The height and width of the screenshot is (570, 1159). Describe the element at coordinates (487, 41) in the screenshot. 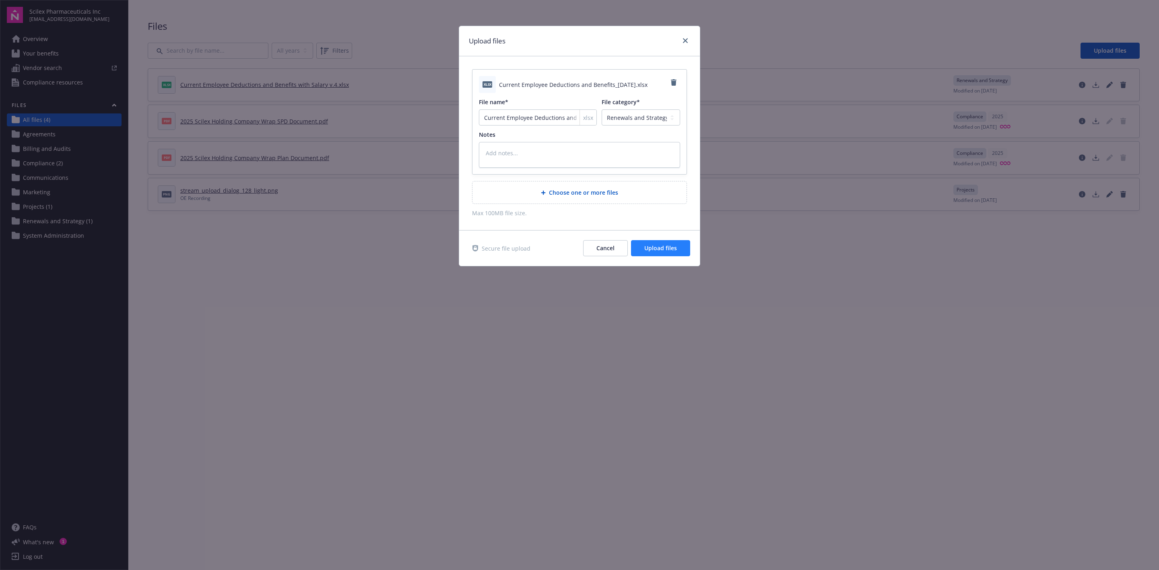

I see `h1: Upload files` at that location.